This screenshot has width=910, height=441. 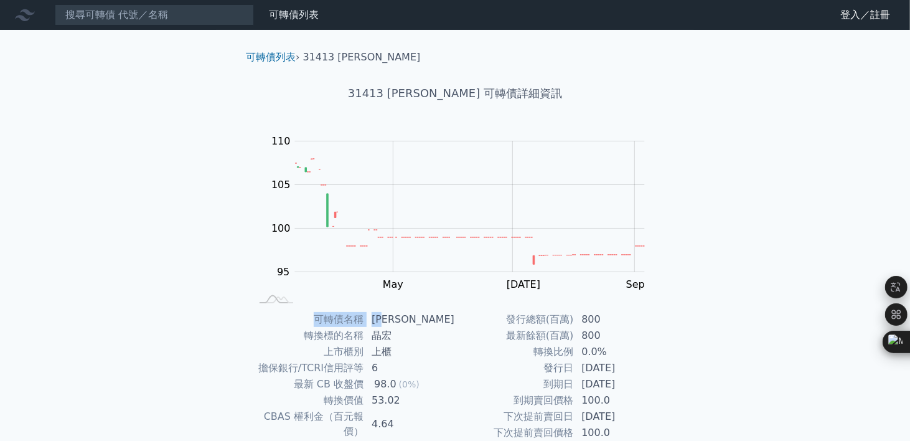 What do you see at coordinates (154, 15) in the screenshot?
I see `input: 搜尋可轉債 代號／名稱` at bounding box center [154, 15].